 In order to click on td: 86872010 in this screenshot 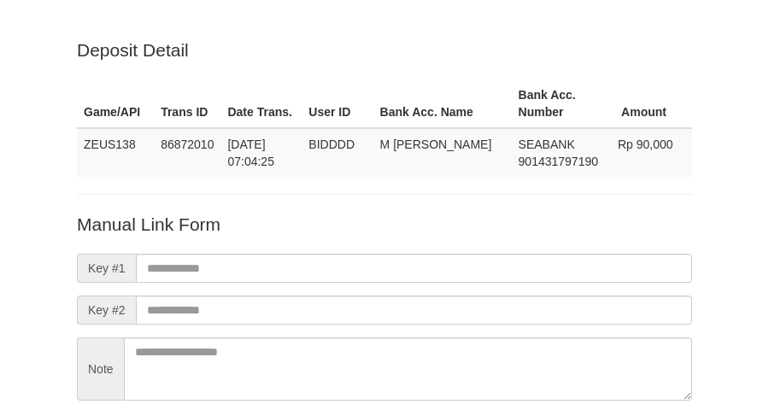, I will do `click(187, 152)`.